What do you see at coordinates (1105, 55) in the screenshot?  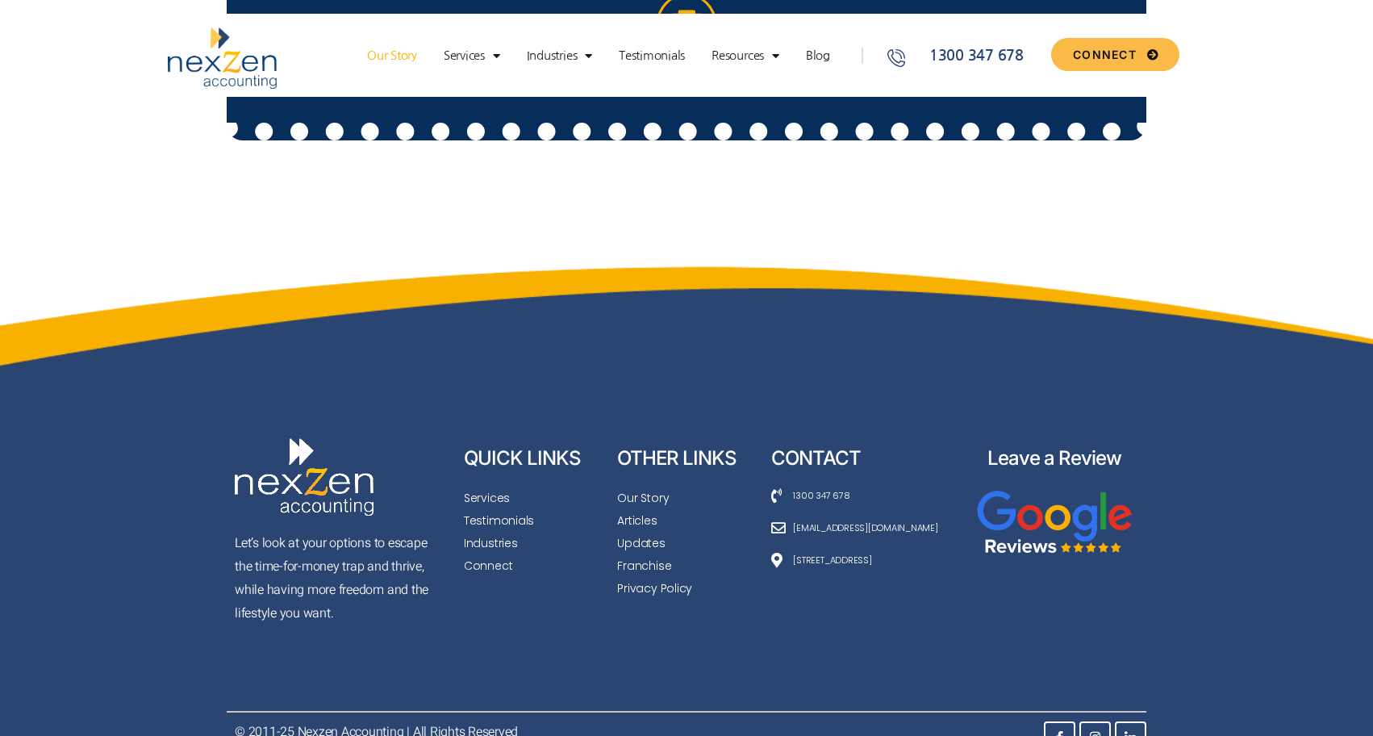 I see `span: CONNECT` at bounding box center [1105, 55].